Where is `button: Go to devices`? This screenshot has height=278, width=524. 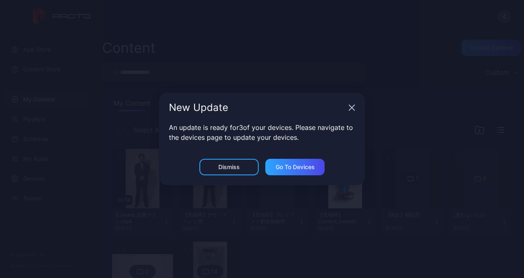 button: Go to devices is located at coordinates (295, 167).